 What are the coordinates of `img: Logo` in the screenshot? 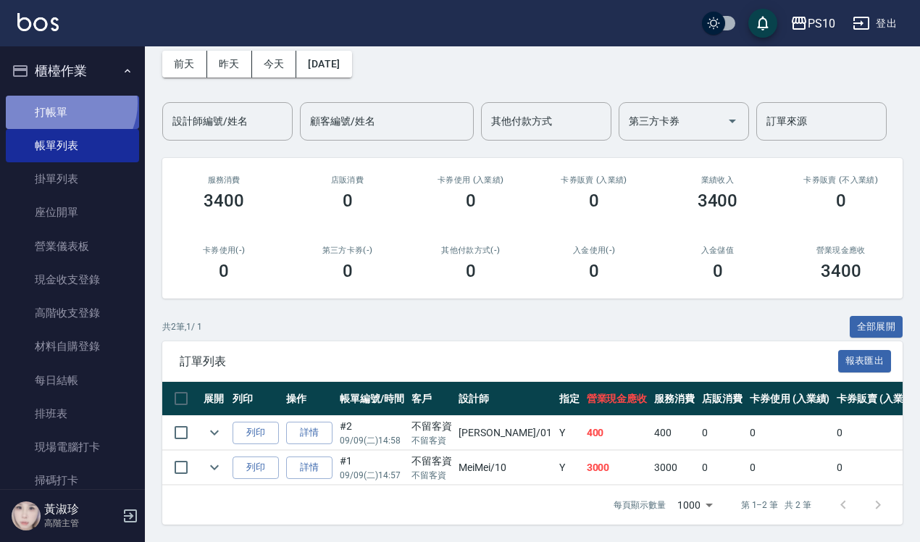 It's located at (38, 22).